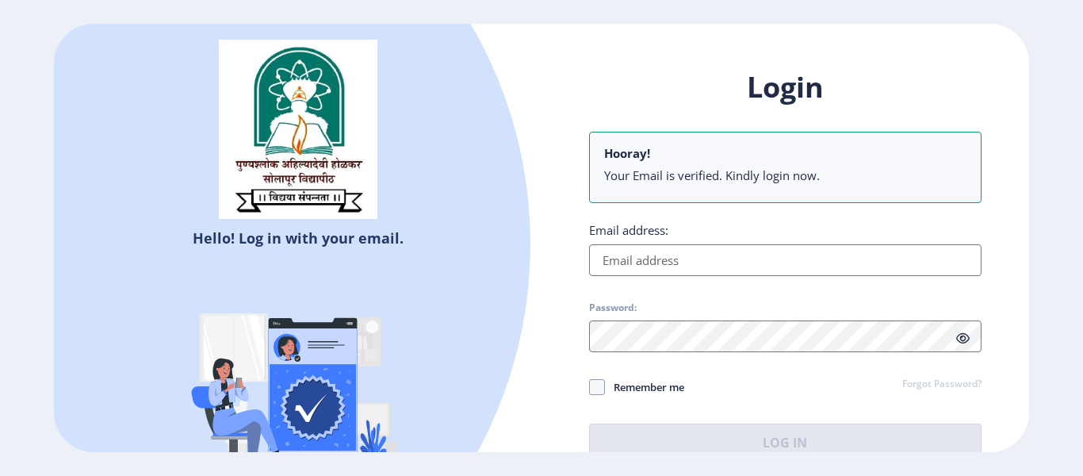 The height and width of the screenshot is (476, 1083). Describe the element at coordinates (627, 153) in the screenshot. I see `b: Hooray!` at that location.